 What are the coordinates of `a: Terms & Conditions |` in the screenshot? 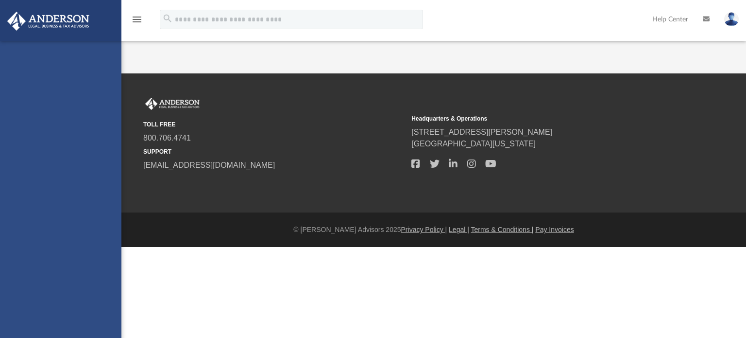 It's located at (502, 229).